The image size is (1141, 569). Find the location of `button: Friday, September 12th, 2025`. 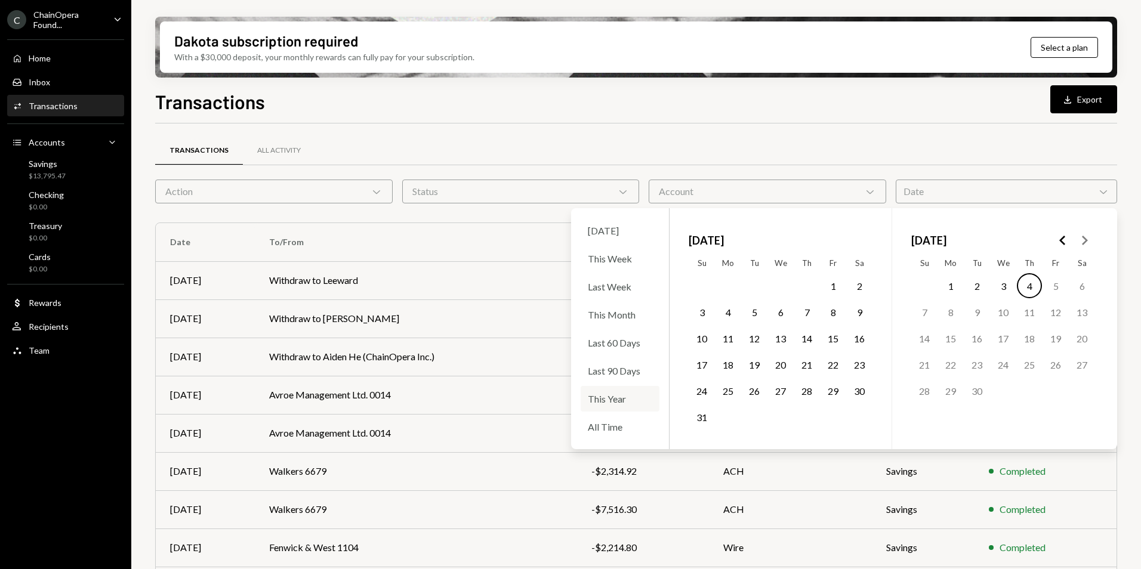

button: Friday, September 12th, 2025 is located at coordinates (1056, 312).